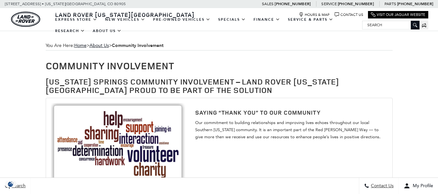 The image size is (438, 194). What do you see at coordinates (219, 46) in the screenshot?
I see `span: You Are Here:` at bounding box center [219, 46].